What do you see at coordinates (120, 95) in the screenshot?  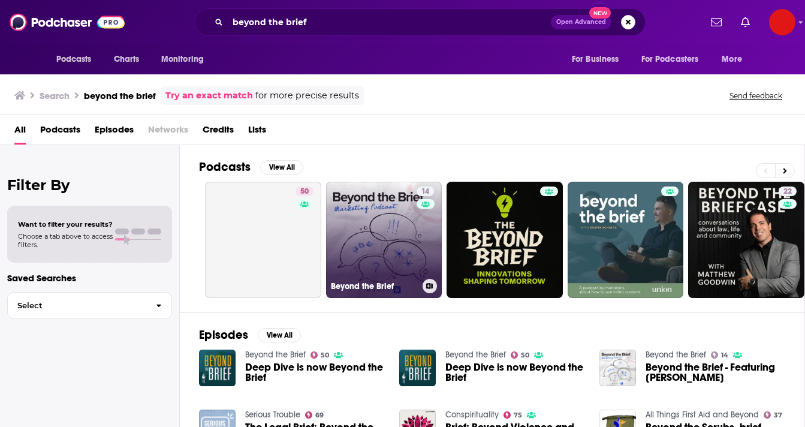 I see `h3: beyond the brief` at bounding box center [120, 95].